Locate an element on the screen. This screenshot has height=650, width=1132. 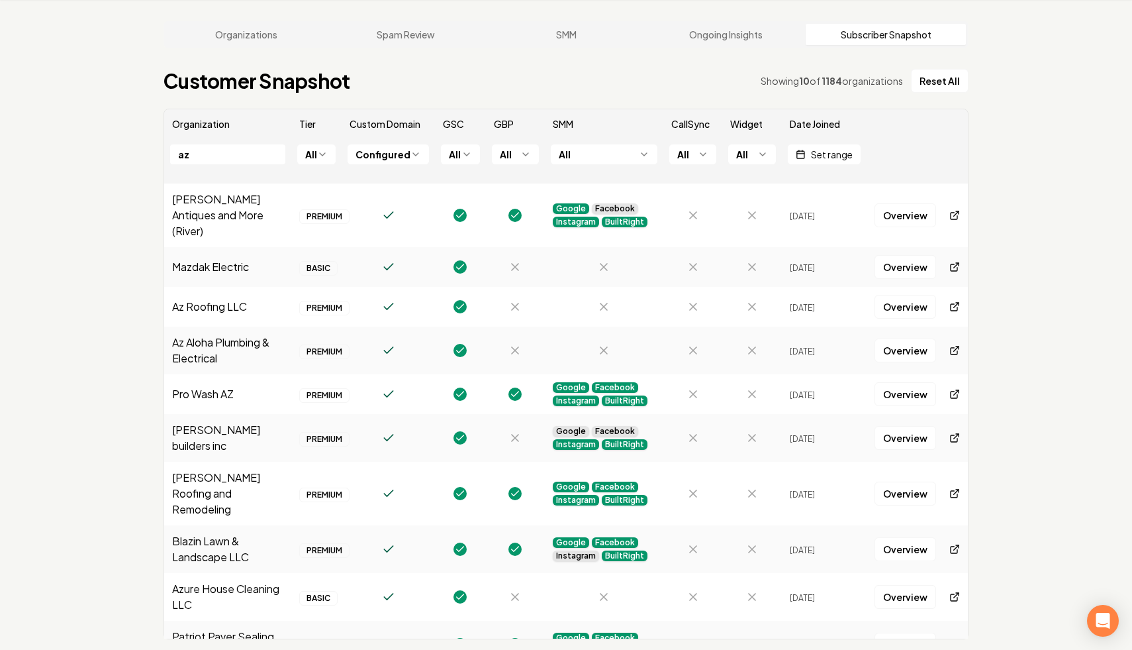
a: SMM is located at coordinates (566, 34).